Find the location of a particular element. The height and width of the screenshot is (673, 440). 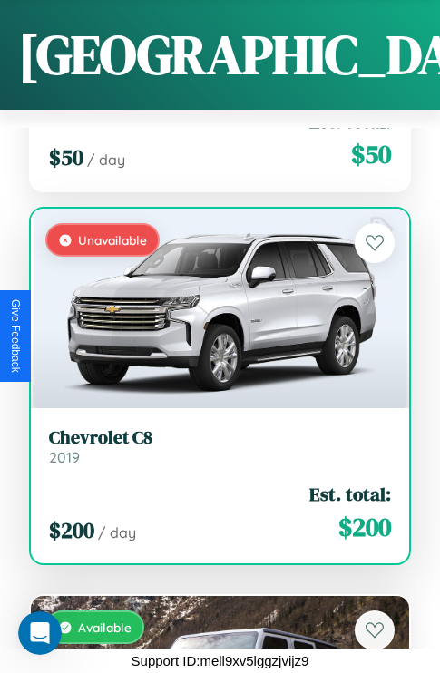

p: Support ID: mell9xv5lggzjvijz9 is located at coordinates (220, 660).